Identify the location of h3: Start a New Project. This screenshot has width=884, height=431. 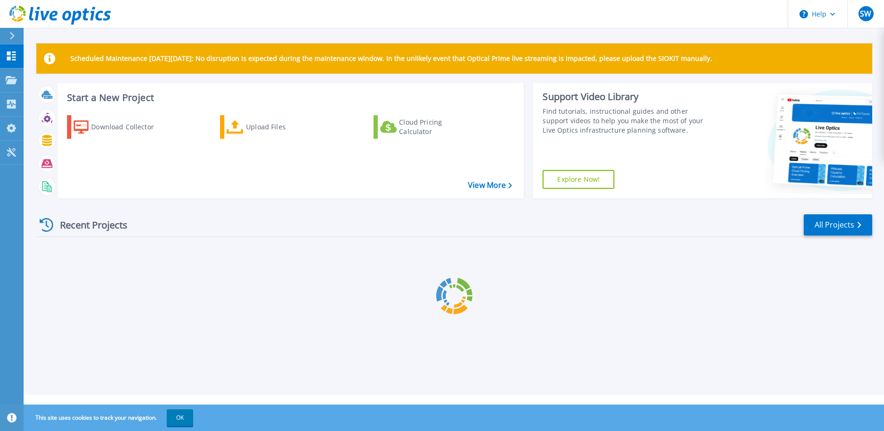
(289, 98).